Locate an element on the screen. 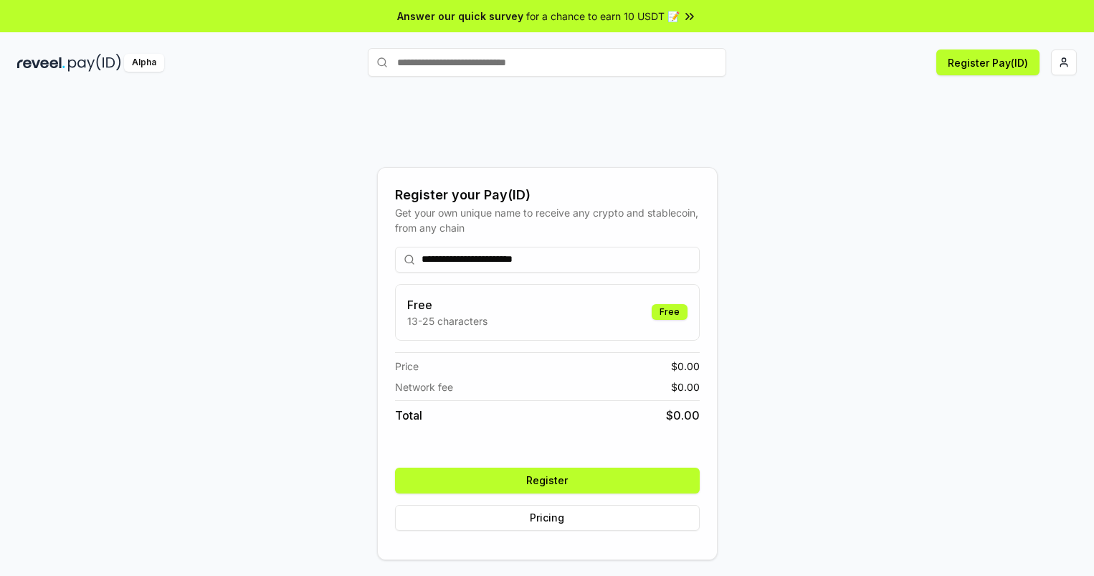 The width and height of the screenshot is (1094, 576). h3: Free is located at coordinates (447, 305).